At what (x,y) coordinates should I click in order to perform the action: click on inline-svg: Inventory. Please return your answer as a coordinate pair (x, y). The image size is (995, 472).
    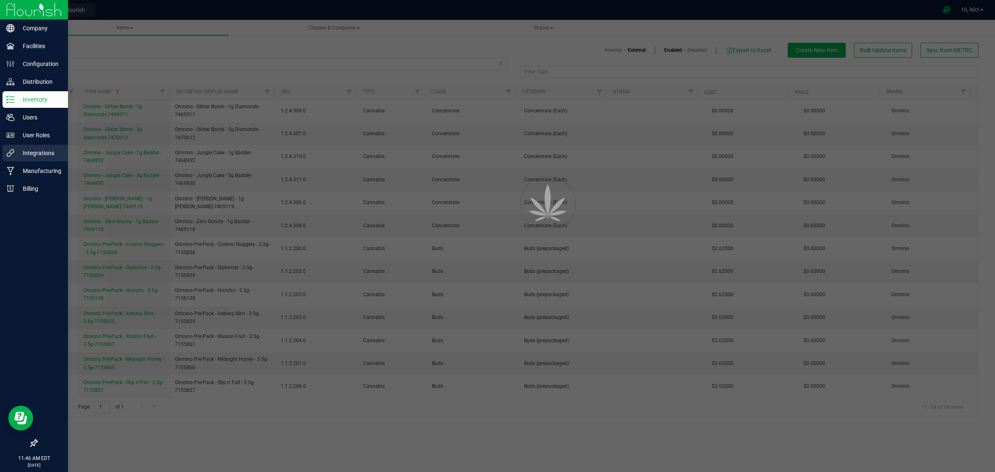
    Looking at the image, I should click on (10, 99).